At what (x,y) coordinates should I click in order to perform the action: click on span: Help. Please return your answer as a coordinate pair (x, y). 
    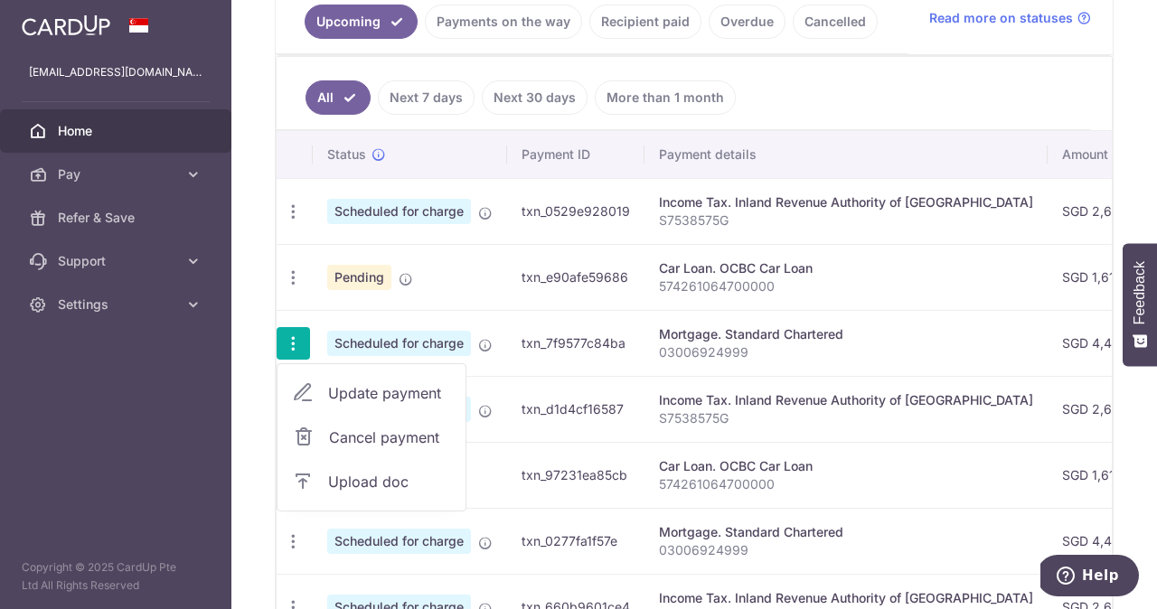
    Looking at the image, I should click on (60, 21).